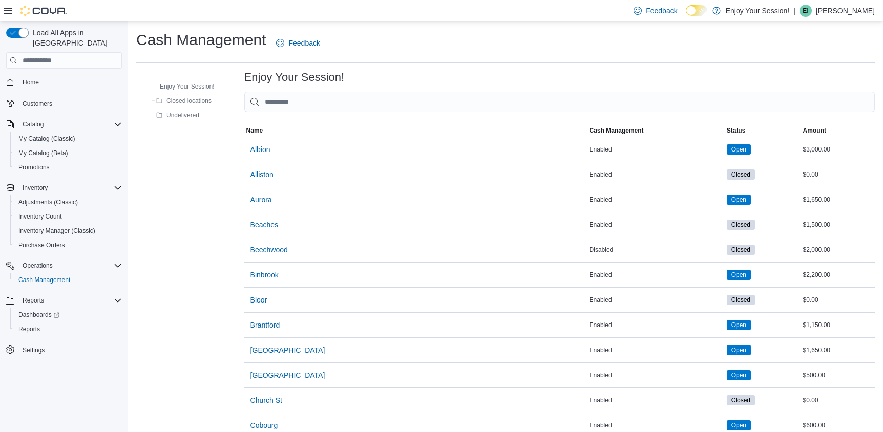 This screenshot has height=432, width=883. I want to click on a: My Catalog (Classic), so click(47, 139).